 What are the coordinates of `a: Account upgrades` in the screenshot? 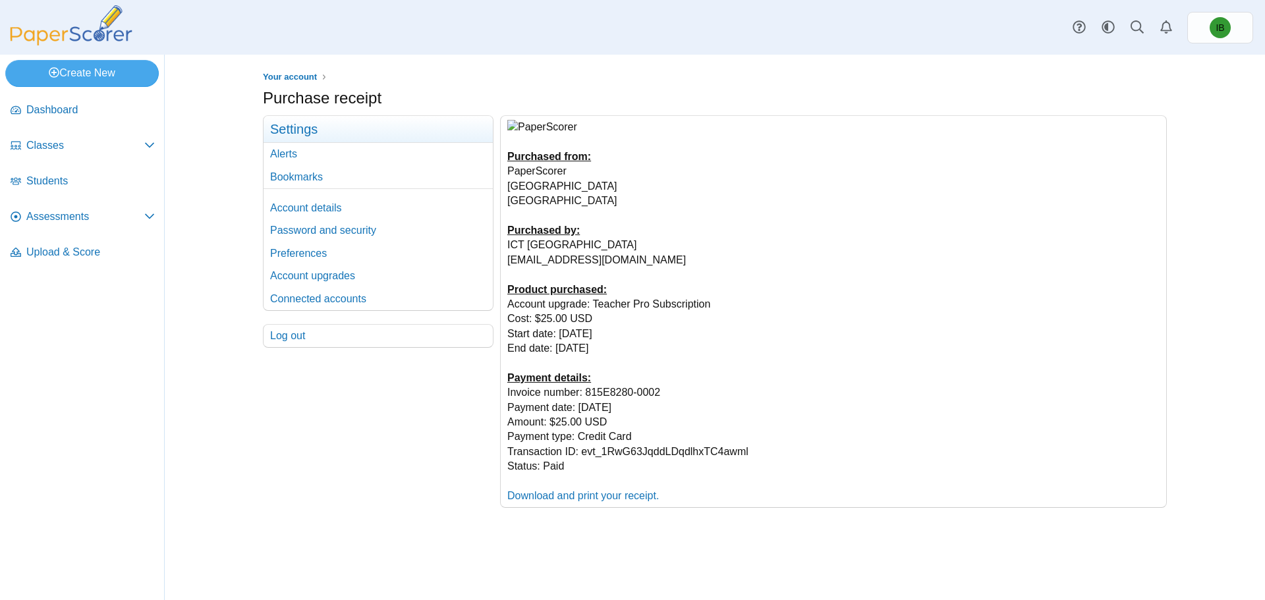 It's located at (378, 276).